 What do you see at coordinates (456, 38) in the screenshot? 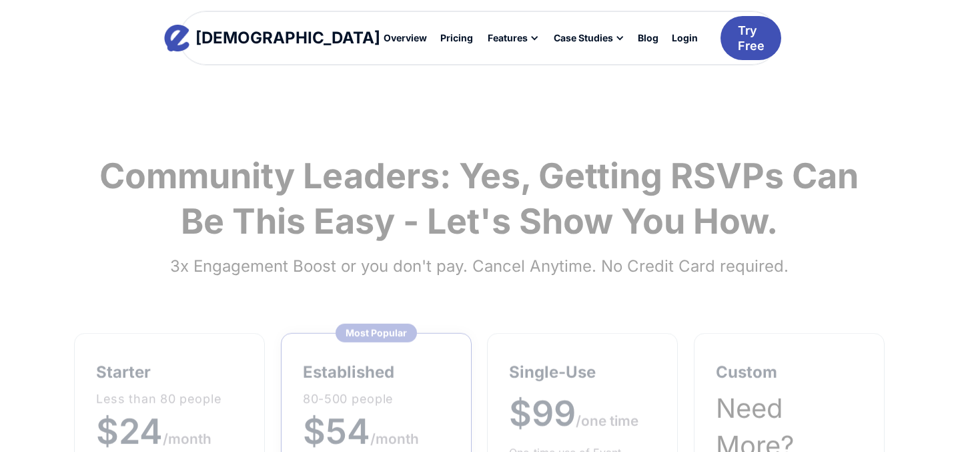
I see `div: Pricing` at bounding box center [456, 38].